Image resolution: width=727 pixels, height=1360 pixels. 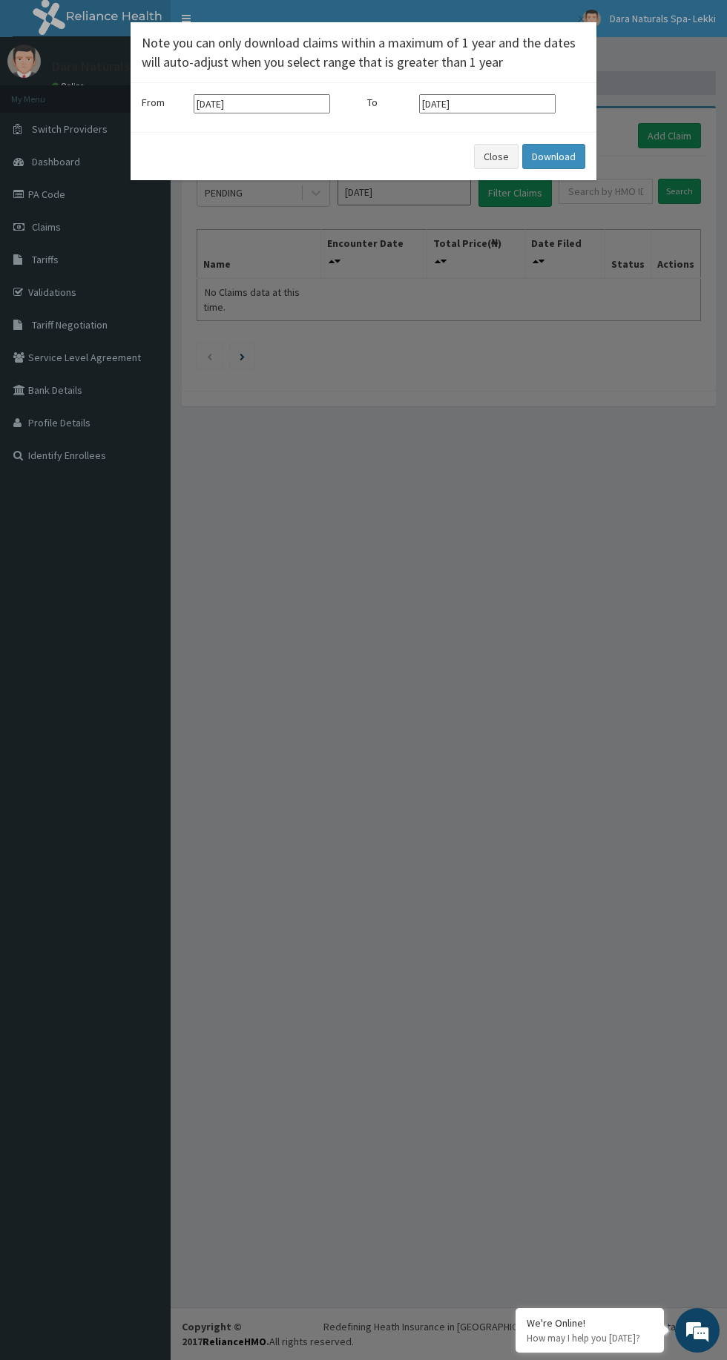 What do you see at coordinates (487, 104) in the screenshot?
I see `input: Select end date` at bounding box center [487, 104].